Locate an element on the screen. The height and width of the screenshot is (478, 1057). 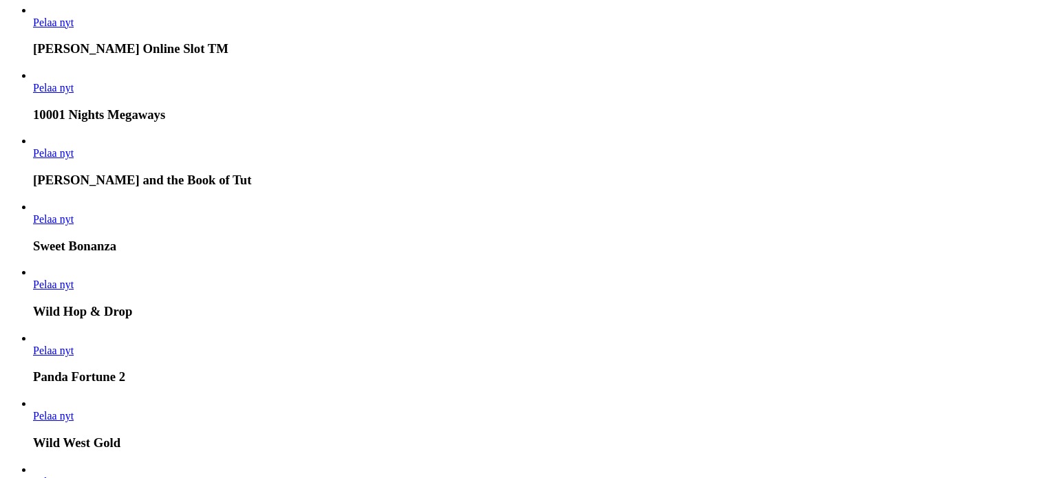
a: 10001 Nights Megaways is located at coordinates (53, 87).